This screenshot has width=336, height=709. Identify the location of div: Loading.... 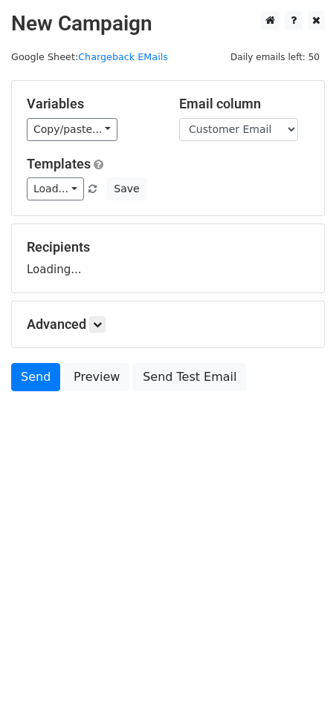
(168, 258).